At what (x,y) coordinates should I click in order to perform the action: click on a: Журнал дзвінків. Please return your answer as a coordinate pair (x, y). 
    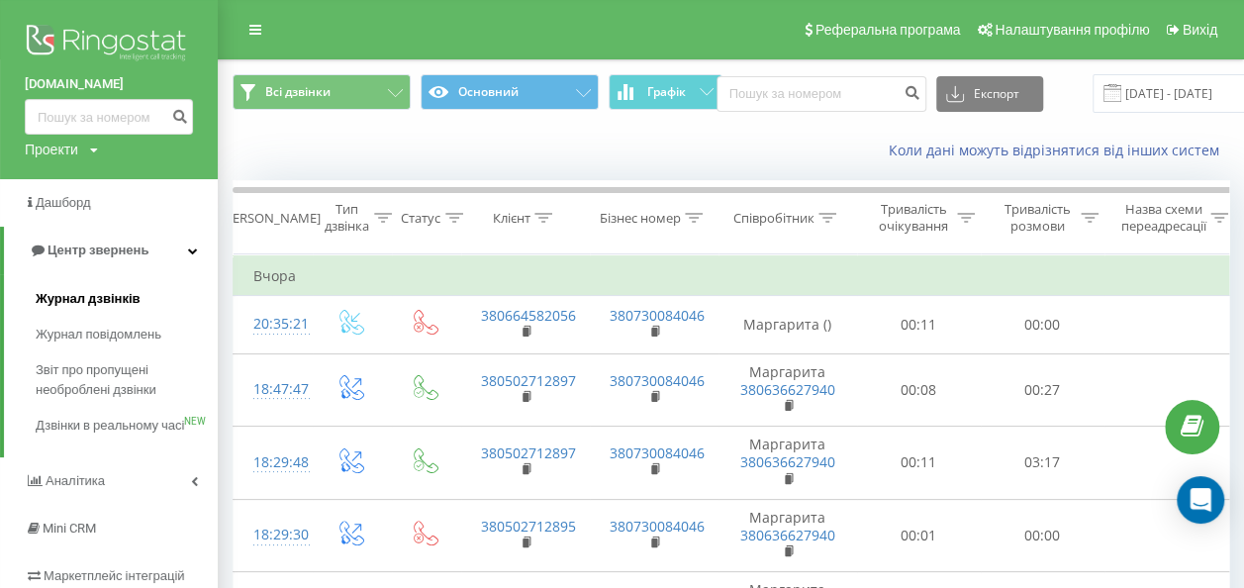
    Looking at the image, I should click on (127, 299).